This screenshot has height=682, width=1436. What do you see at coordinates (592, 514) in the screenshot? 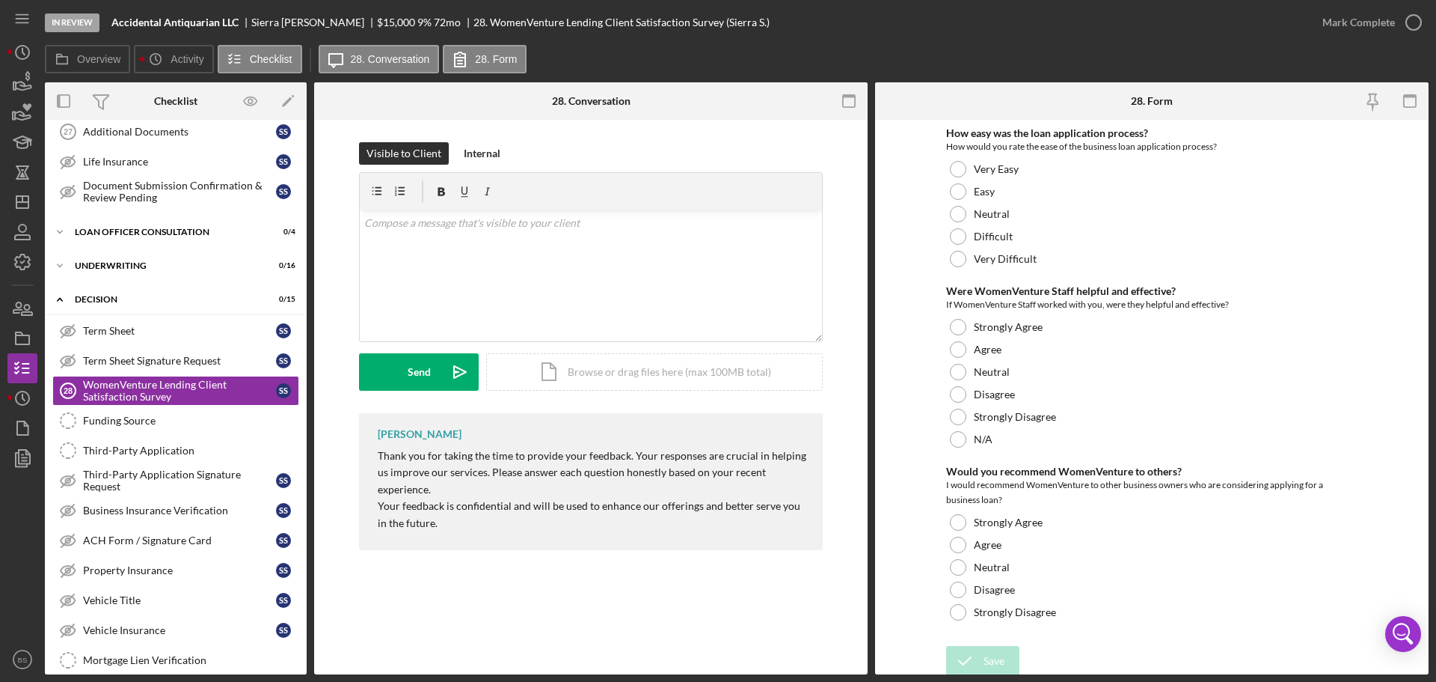
I see `p: Your feedback is confidential and will be used to enhance our offerings and better serve you in t...` at bounding box center [592, 514].